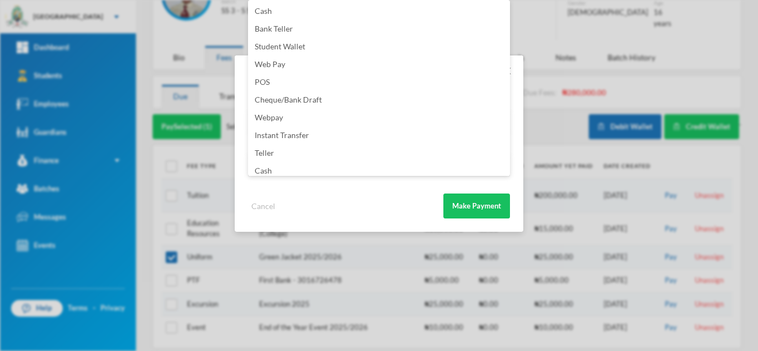  What do you see at coordinates (273, 28) in the screenshot?
I see `span: Bank Teller` at bounding box center [273, 28].